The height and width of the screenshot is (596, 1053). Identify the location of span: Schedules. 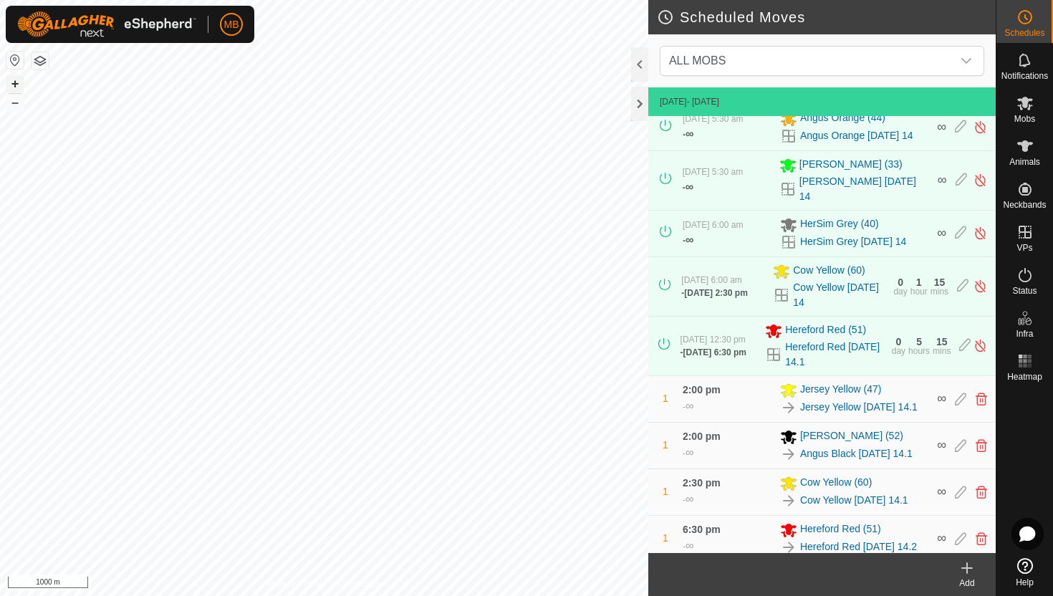
(1024, 33).